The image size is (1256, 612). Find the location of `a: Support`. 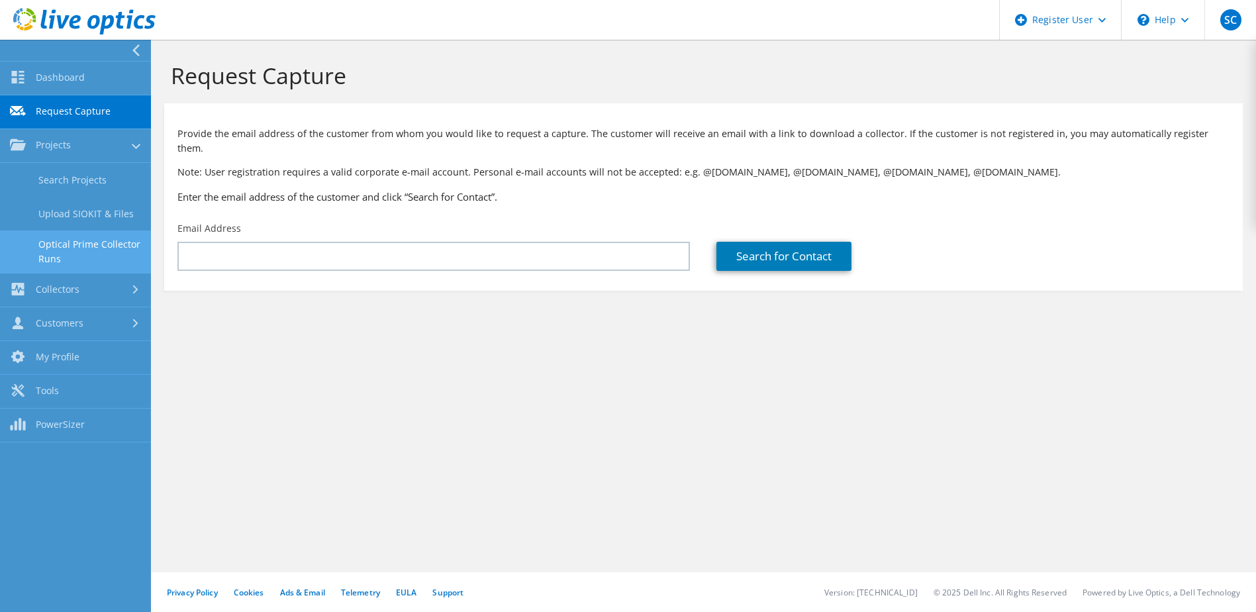

a: Support is located at coordinates (448, 592).